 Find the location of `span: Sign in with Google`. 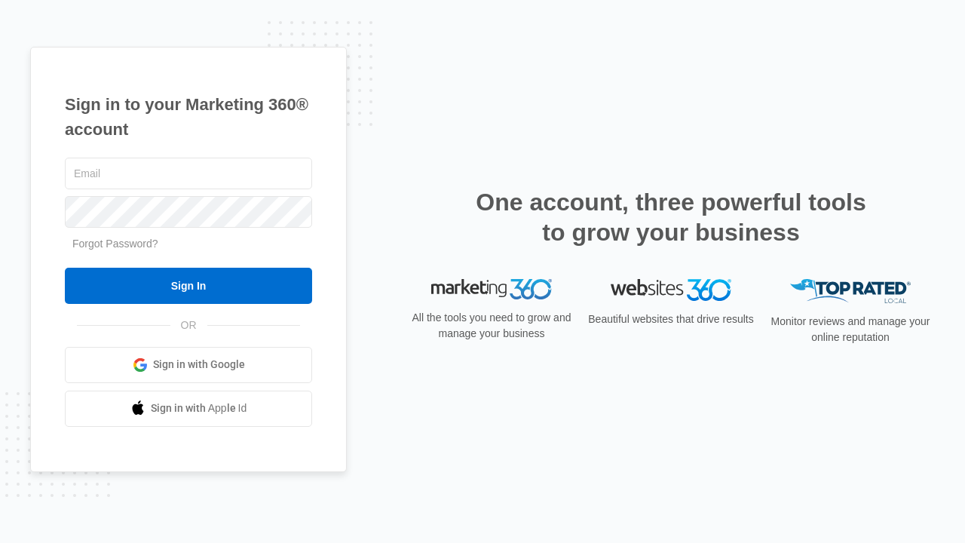

span: Sign in with Google is located at coordinates (199, 364).